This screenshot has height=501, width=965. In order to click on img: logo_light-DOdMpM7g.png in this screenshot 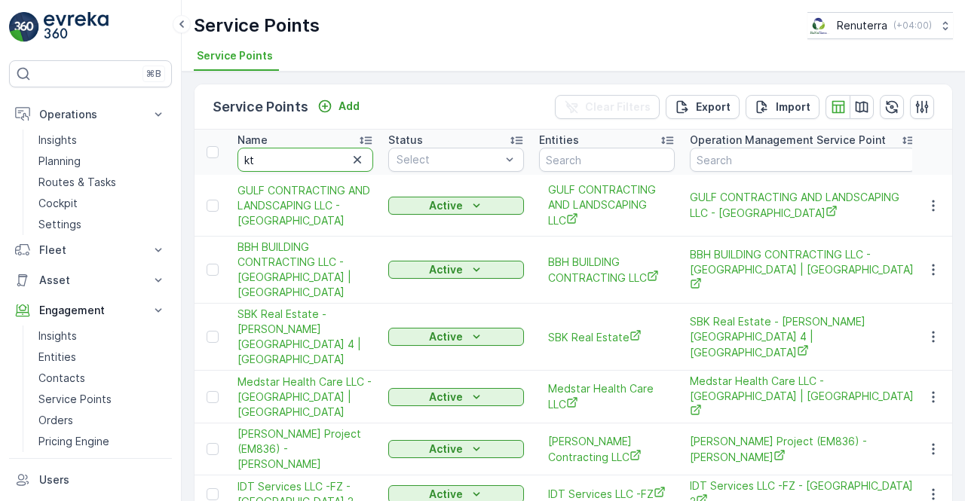, I will do `click(76, 27)`.